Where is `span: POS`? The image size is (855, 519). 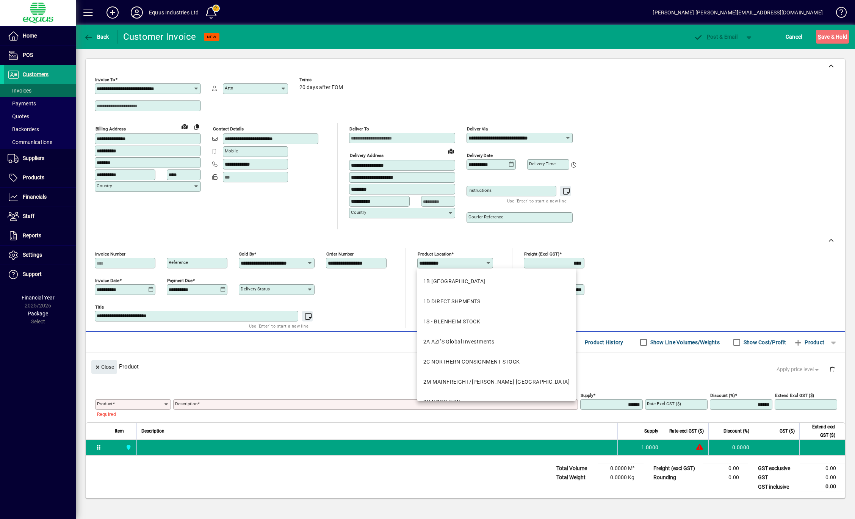 span: POS is located at coordinates (28, 55).